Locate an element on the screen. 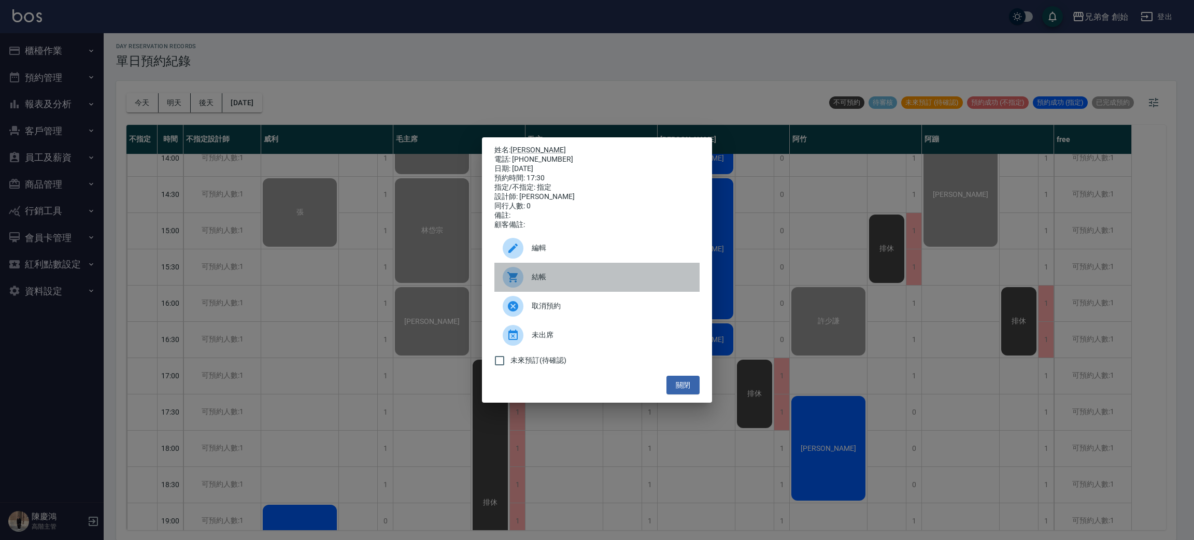 This screenshot has height=540, width=1194. span: 編輯 is located at coordinates (612, 248).